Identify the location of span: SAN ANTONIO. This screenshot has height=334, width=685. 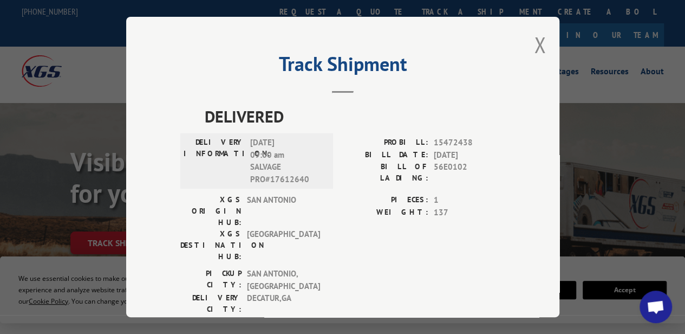
(283, 211).